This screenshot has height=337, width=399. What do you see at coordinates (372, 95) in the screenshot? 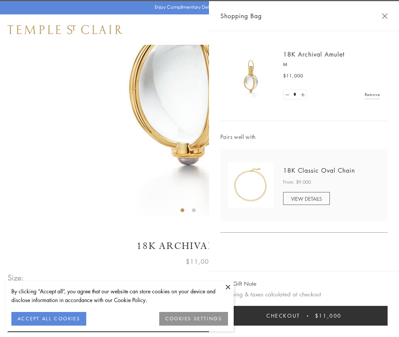
I see `a: Remove` at bounding box center [372, 95].